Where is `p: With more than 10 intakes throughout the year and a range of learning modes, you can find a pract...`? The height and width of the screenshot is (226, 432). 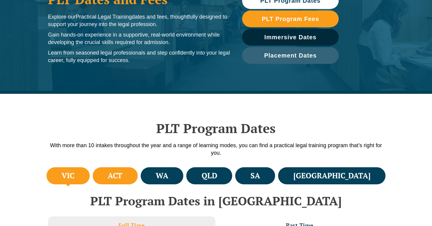 p: With more than 10 intakes throughout the year and a range of learning modes, you can find a pract... is located at coordinates (216, 149).